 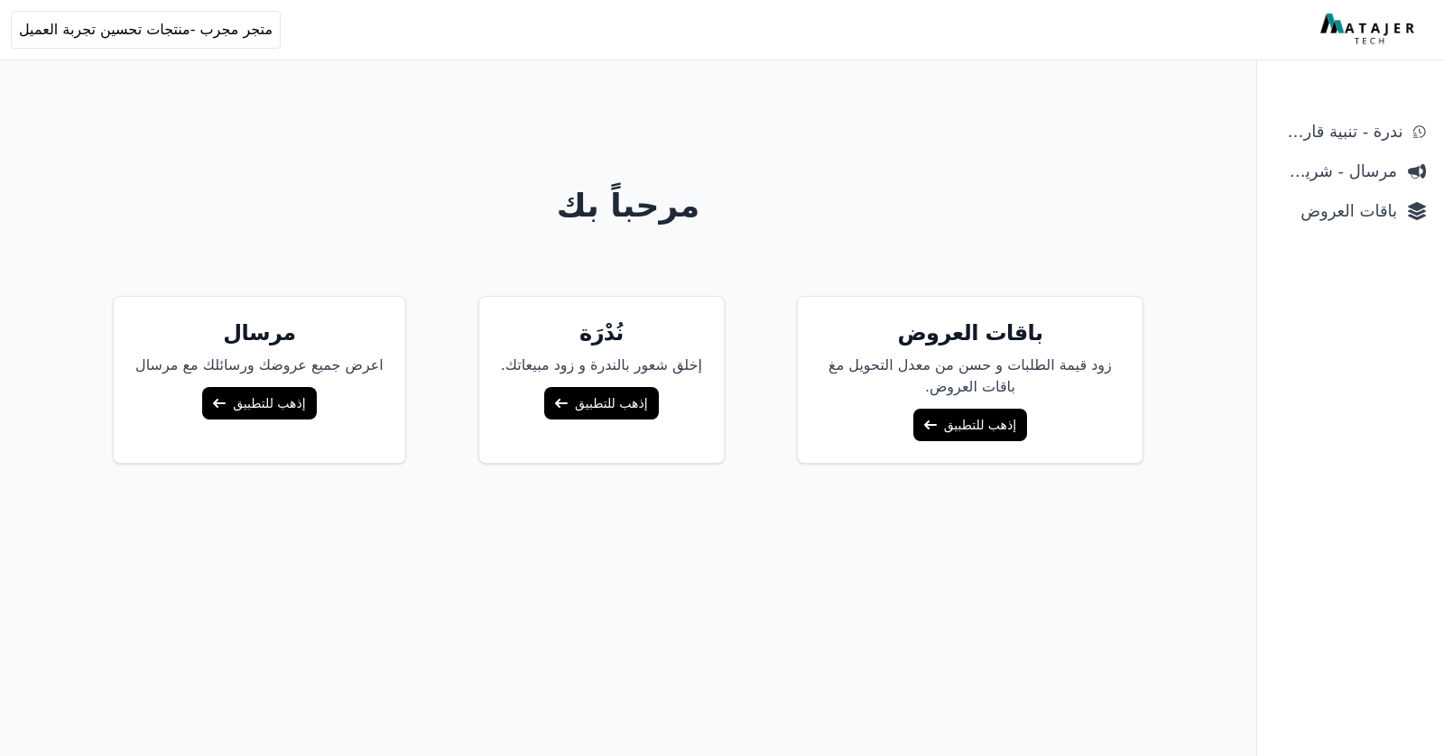 What do you see at coordinates (259, 366) in the screenshot?
I see `p: اعرض جميع عروضك ورسائلك مع مرسال` at bounding box center [259, 366].